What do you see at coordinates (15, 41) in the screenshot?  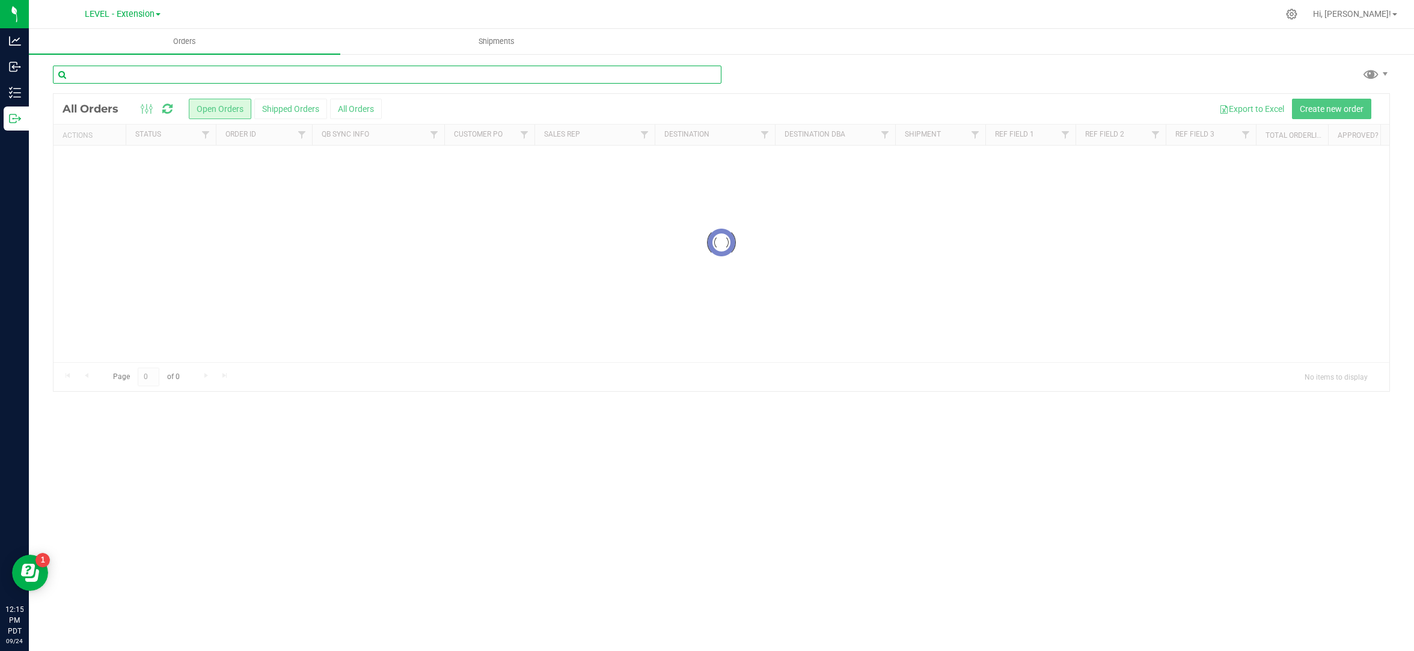 I see `inline-svg: Analytics` at bounding box center [15, 41].